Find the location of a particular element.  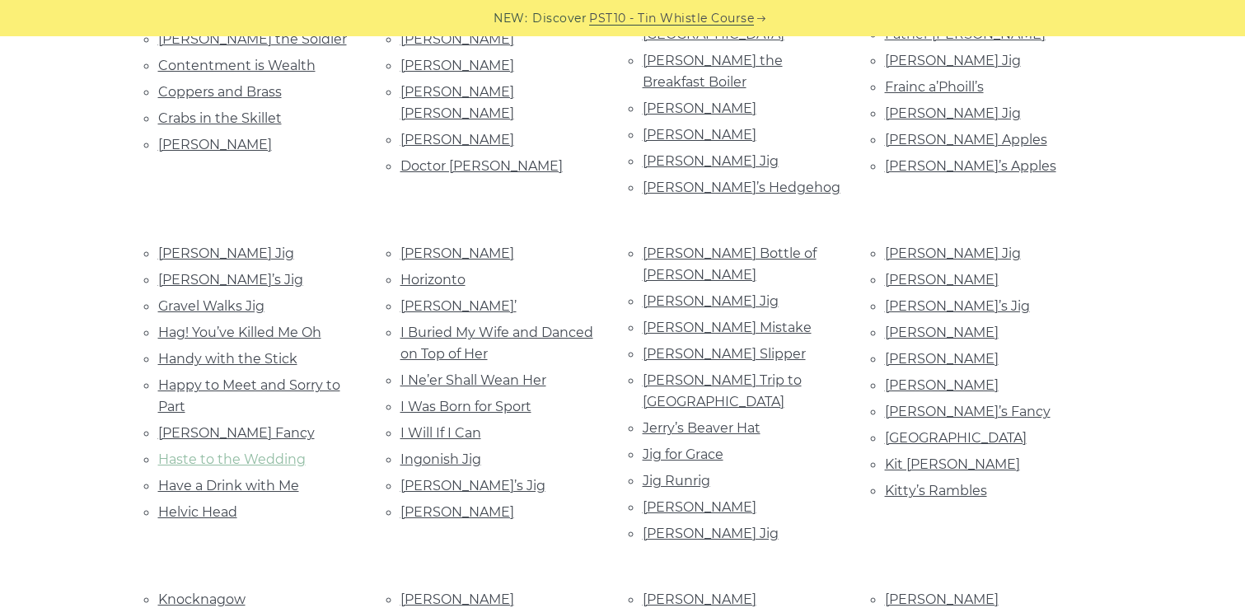

a: Jerry’s Beaver Hat is located at coordinates (701, 428).